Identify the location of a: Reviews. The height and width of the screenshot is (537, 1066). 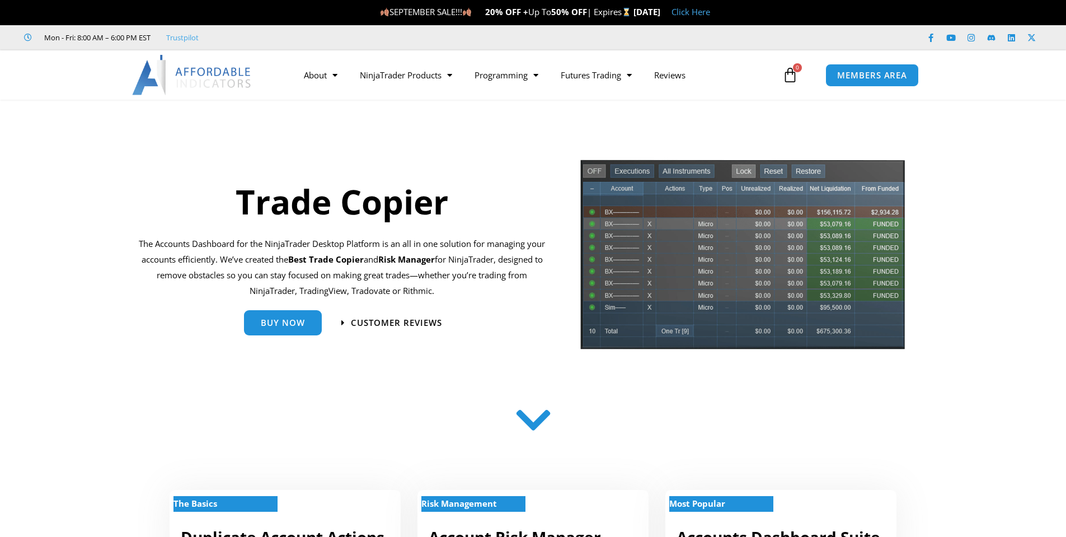
(670, 75).